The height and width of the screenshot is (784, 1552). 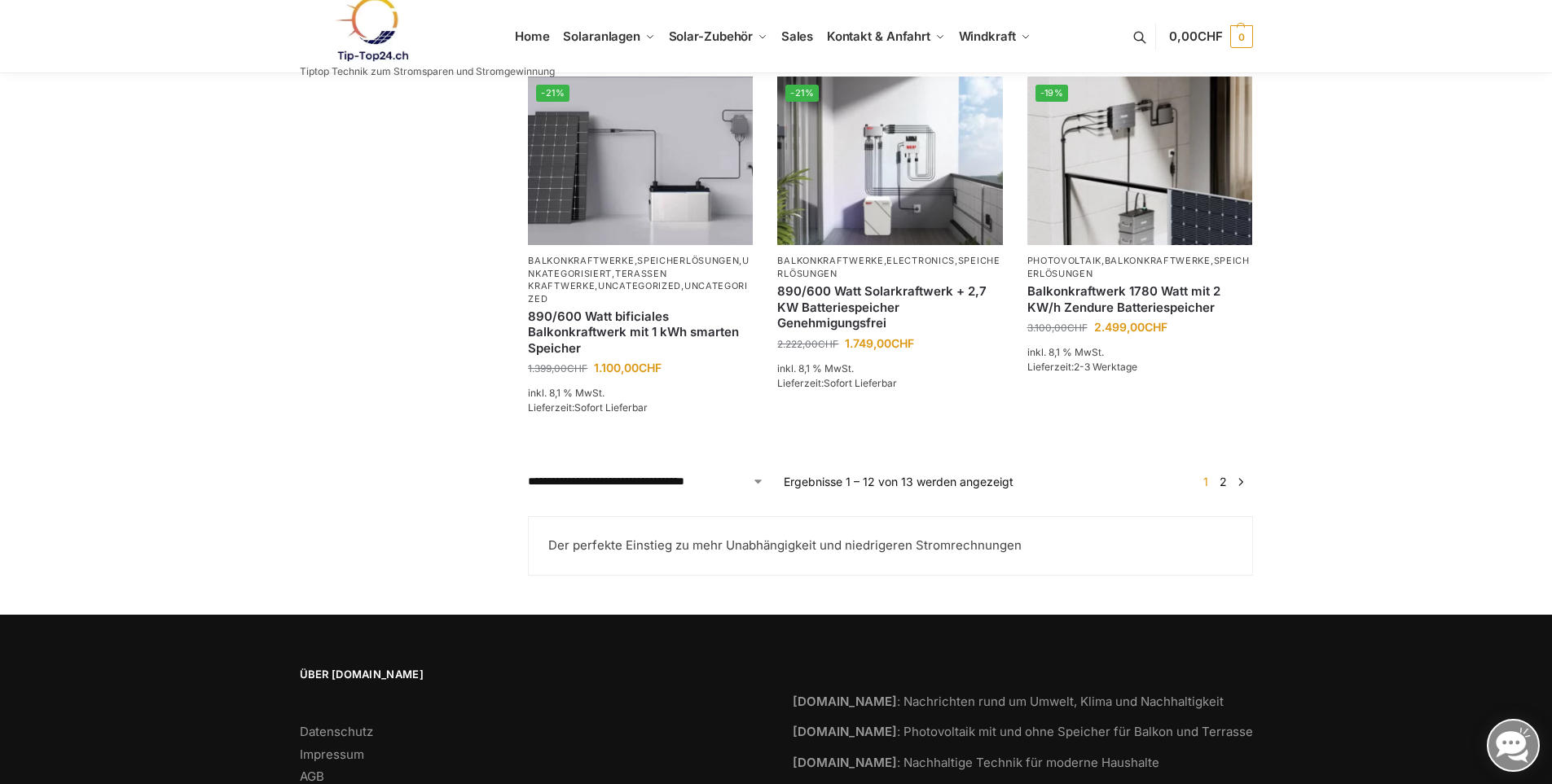 I want to click on p: Ergebnisse 1 – 12 von 13 werden angezeigt, so click(x=898, y=481).